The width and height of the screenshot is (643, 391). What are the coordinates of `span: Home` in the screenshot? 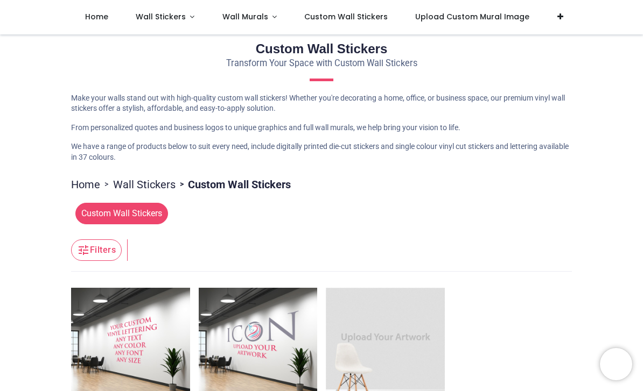 It's located at (96, 17).